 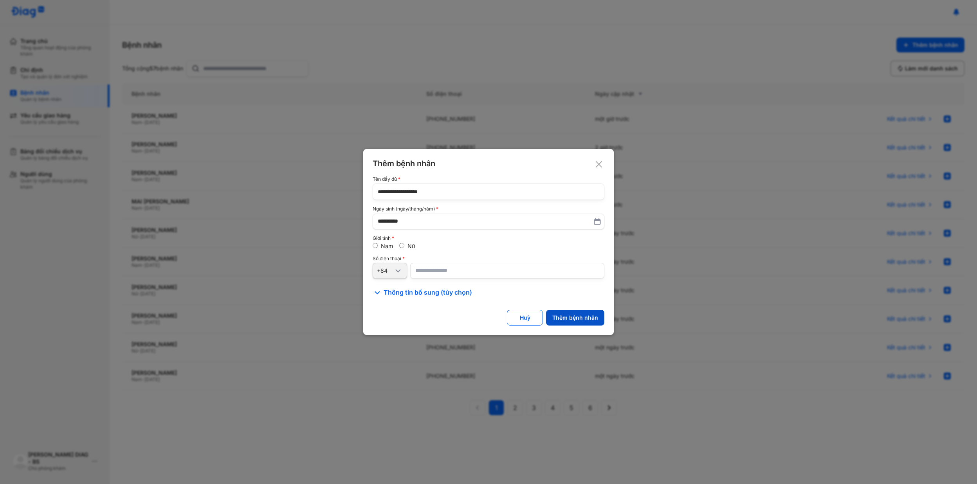 What do you see at coordinates (387, 246) in the screenshot?
I see `label: Nam` at bounding box center [387, 246].